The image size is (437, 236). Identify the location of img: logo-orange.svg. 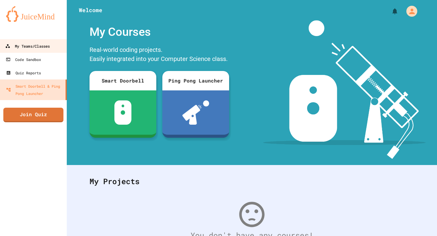
(33, 14).